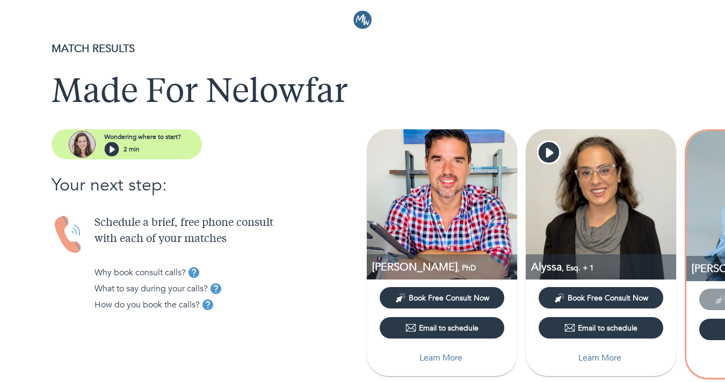 Image resolution: width=725 pixels, height=382 pixels. Describe the element at coordinates (228, 231) in the screenshot. I see `p: Schedule a brief, free phone consult with each of your matches` at that location.